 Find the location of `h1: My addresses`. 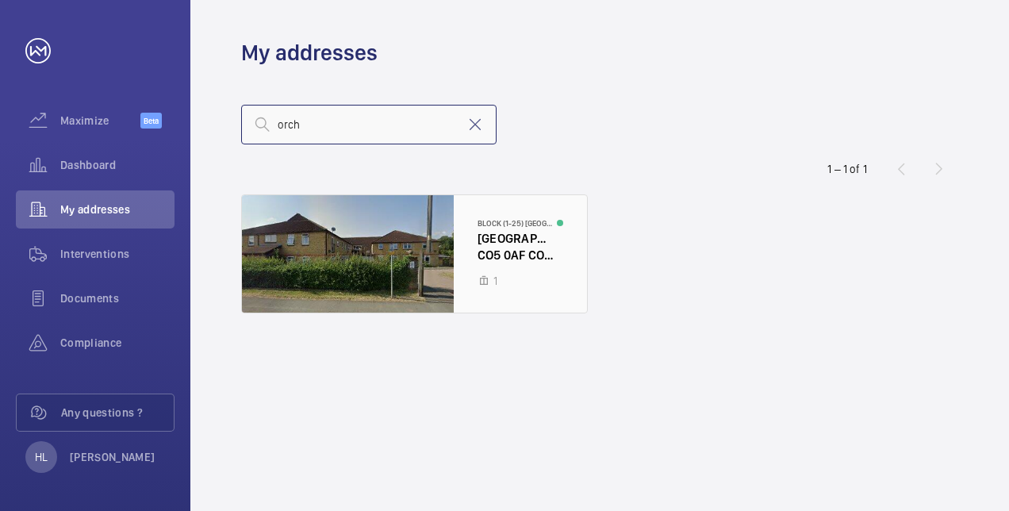

h1: My addresses is located at coordinates (309, 52).